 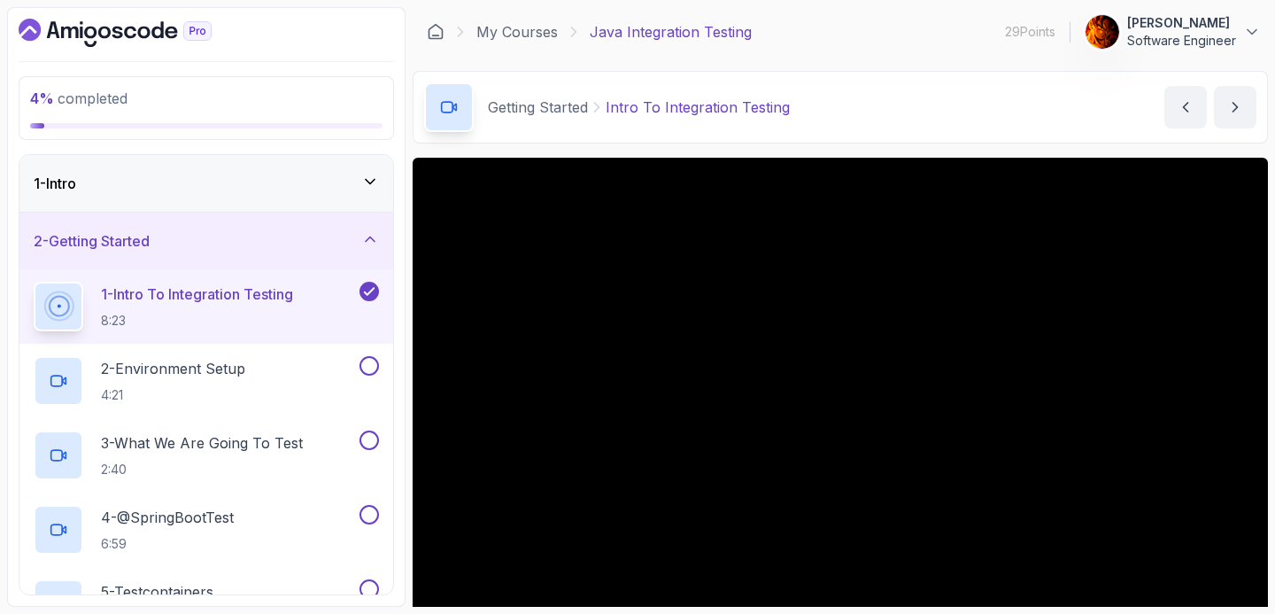 I want to click on p: 5 - Testcontainers, so click(x=157, y=591).